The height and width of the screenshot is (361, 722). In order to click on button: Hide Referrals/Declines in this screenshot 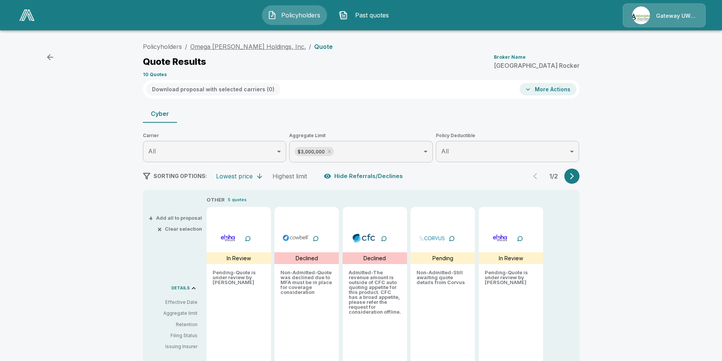, I will do `click(364, 176)`.